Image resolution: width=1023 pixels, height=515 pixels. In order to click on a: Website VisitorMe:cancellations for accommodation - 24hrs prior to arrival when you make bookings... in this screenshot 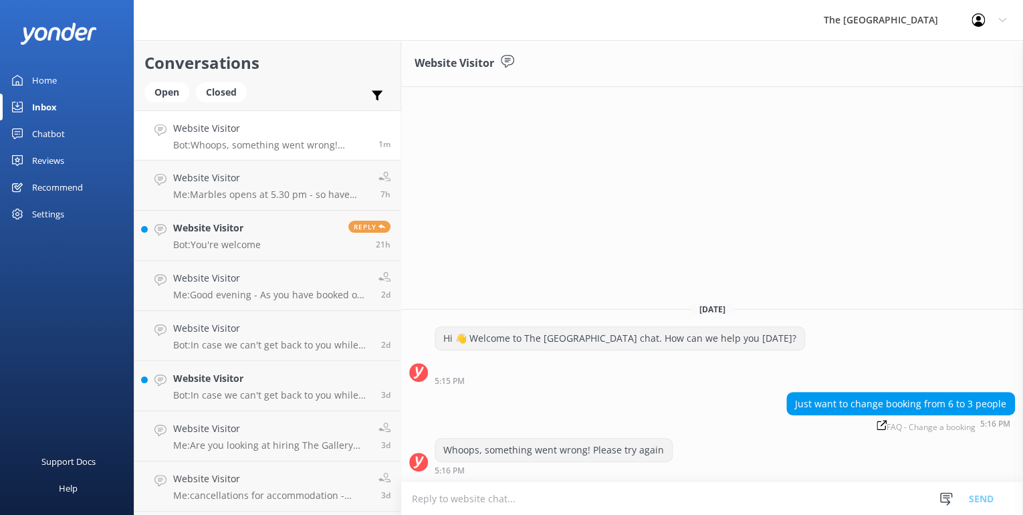, I will do `click(267, 486)`.